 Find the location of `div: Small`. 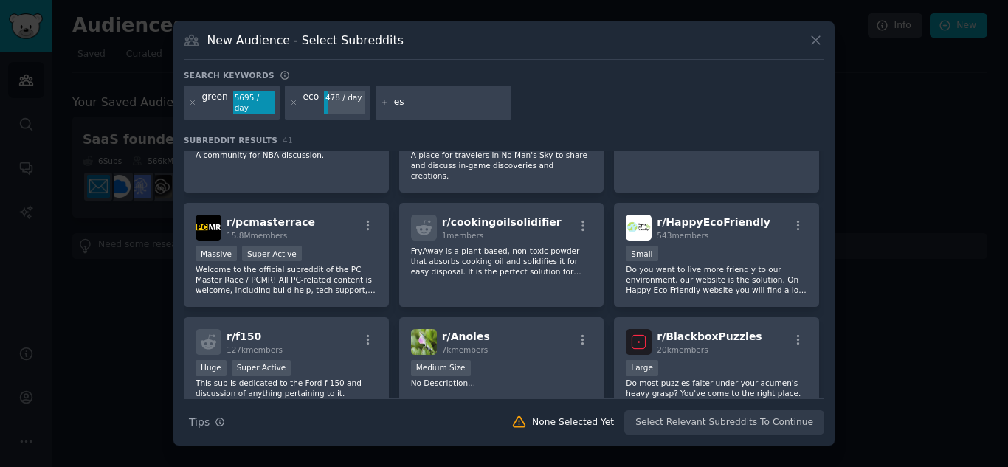

div: Small is located at coordinates (641, 253).